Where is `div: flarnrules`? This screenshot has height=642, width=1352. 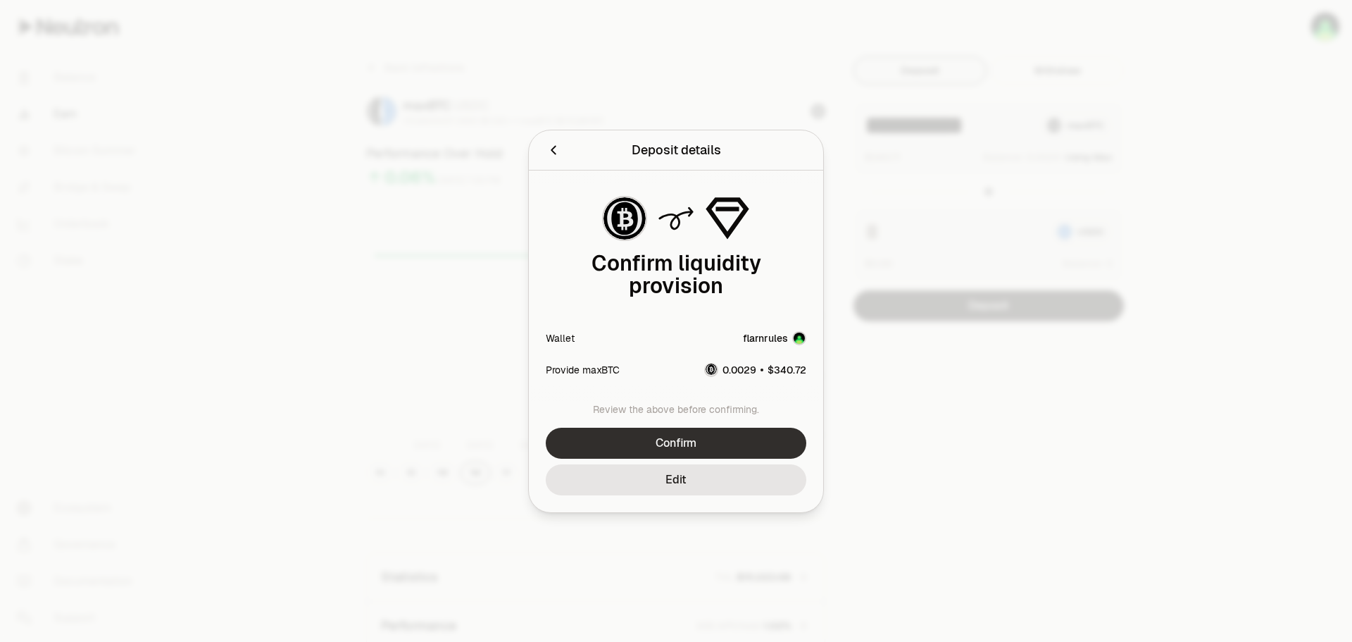 div: flarnrules is located at coordinates (766, 338).